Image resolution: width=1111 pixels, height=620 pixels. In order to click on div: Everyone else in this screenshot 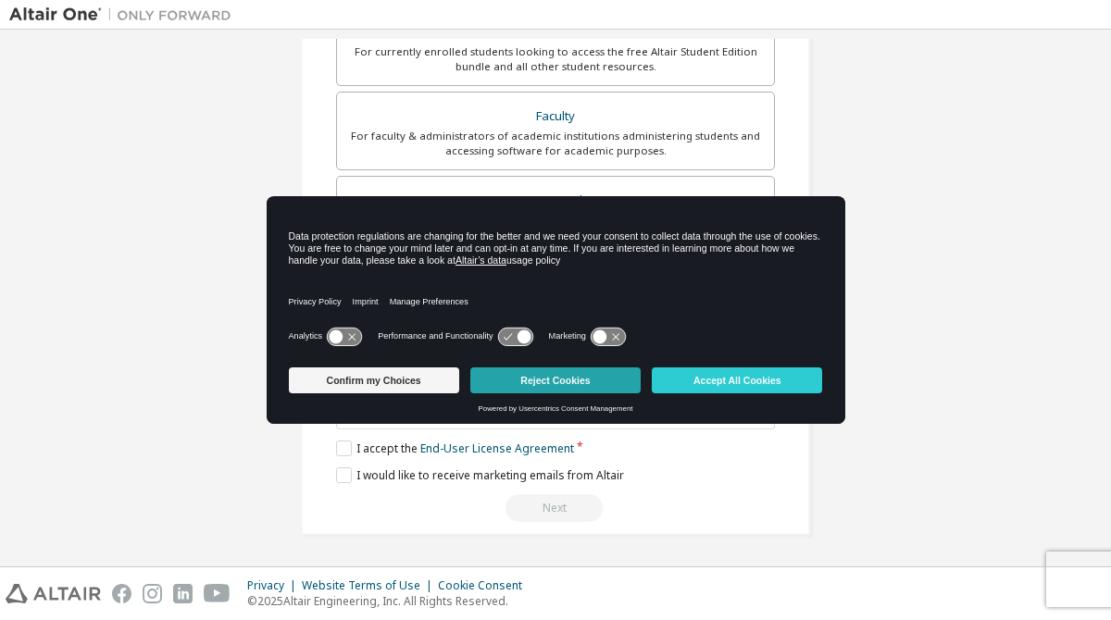, I will do `click(555, 201)`.